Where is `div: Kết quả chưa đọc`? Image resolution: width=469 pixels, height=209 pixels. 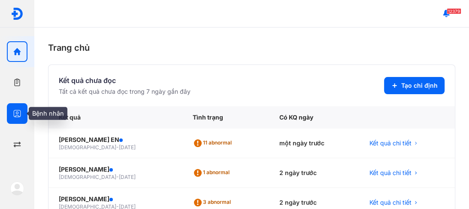
div: Kết quả chưa đọc is located at coordinates (124, 80).